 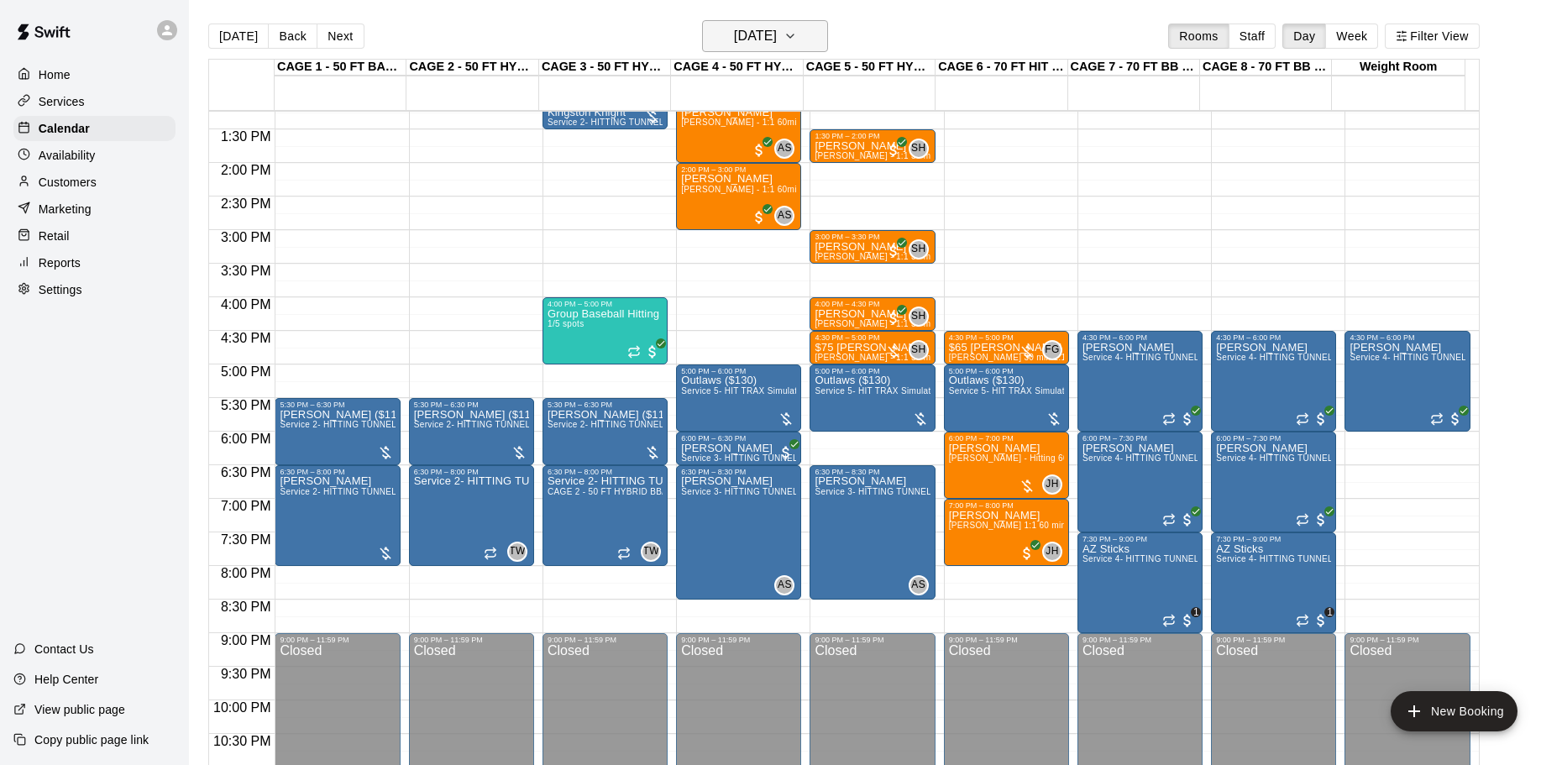 What do you see at coordinates (872, 304) in the screenshot?
I see `div: 4:00 PM – 4:30 PM` at bounding box center [872, 304].